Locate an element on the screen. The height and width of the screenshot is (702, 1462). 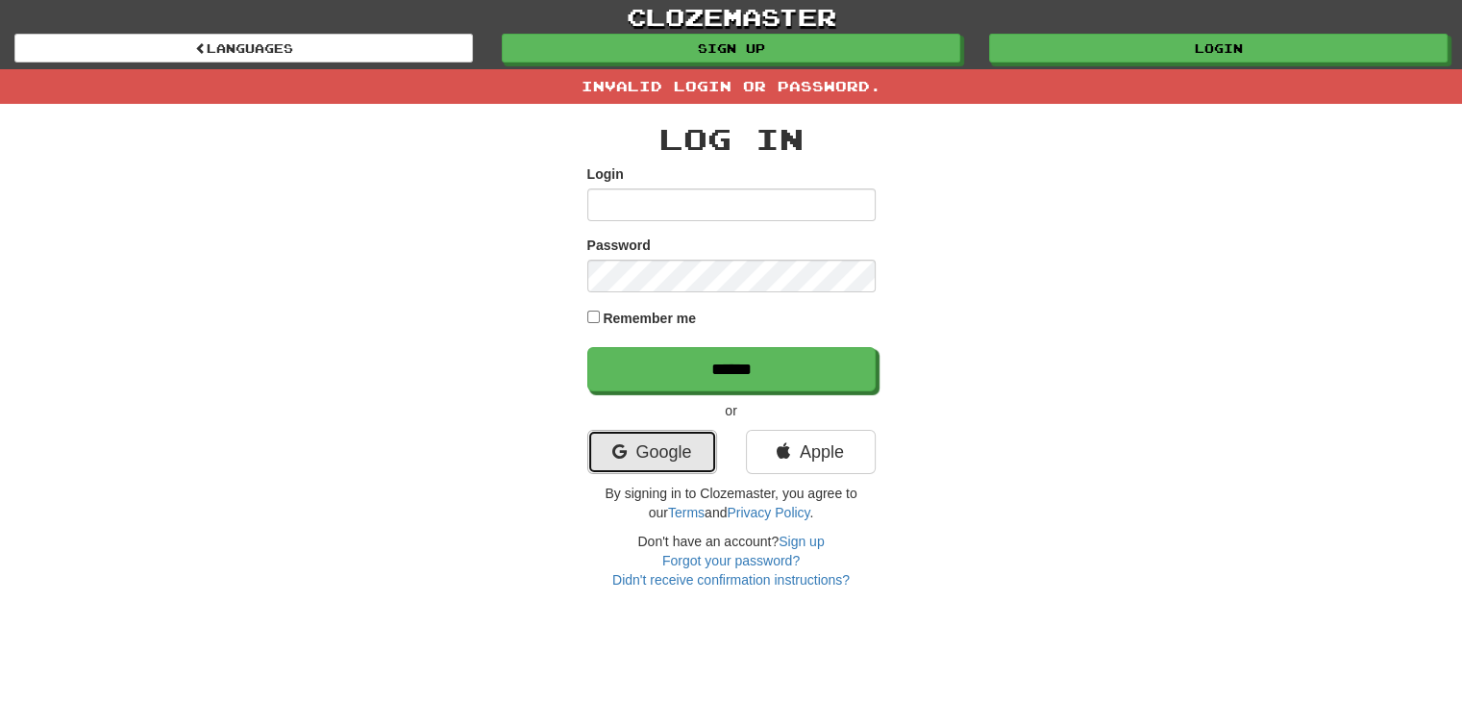
a: Google is located at coordinates (652, 452).